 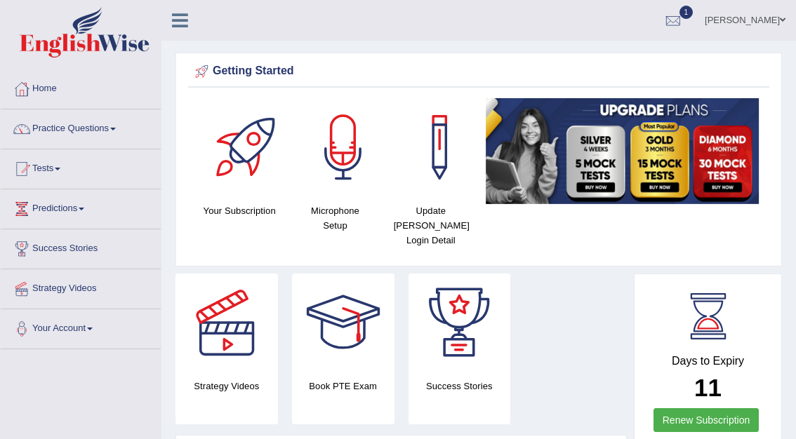 I want to click on a: Home, so click(x=81, y=87).